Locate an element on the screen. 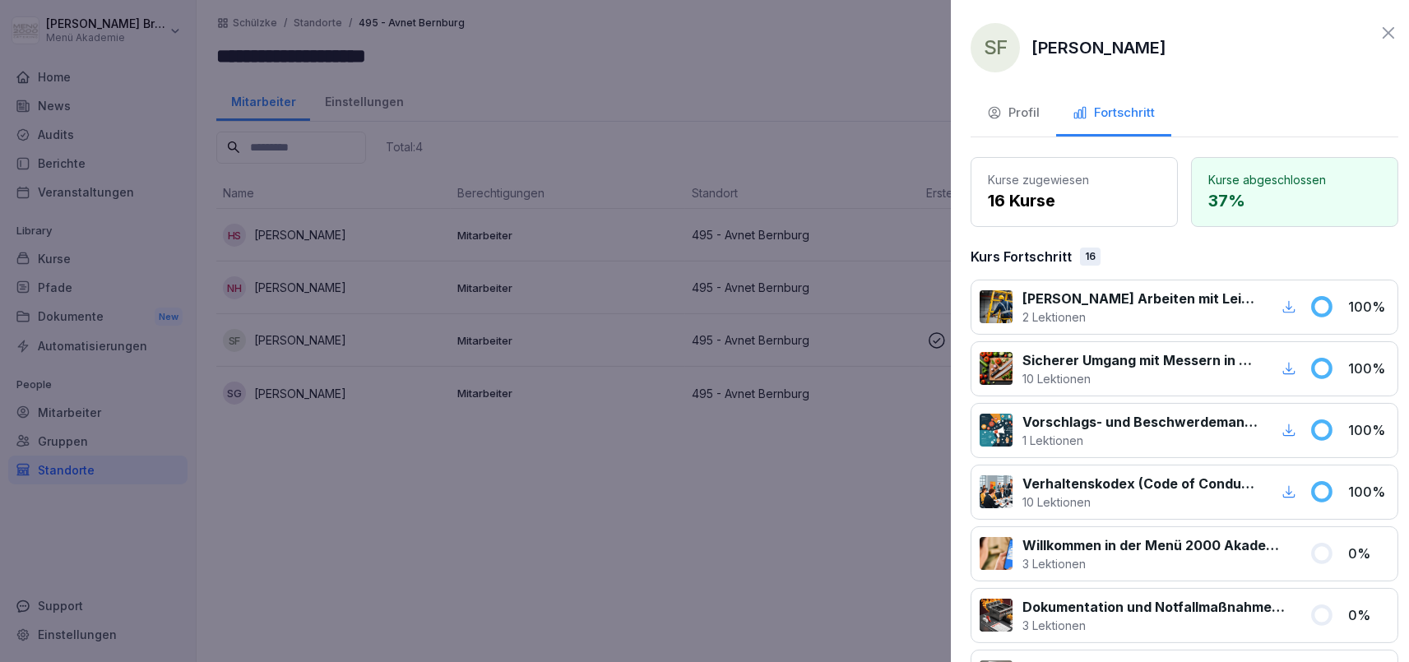 This screenshot has height=662, width=1409. p: 37 % is located at coordinates (1294, 201).